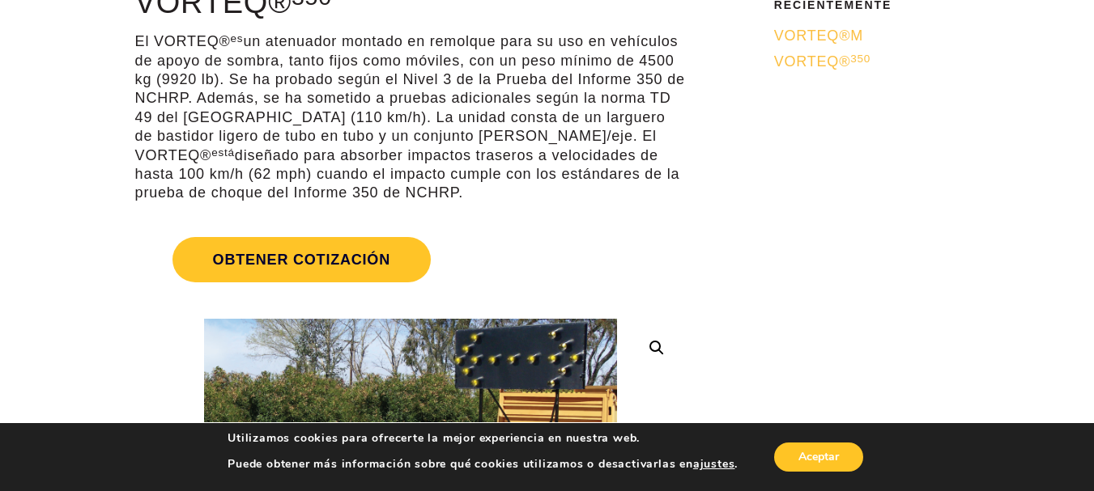  Describe the element at coordinates (433, 438) in the screenshot. I see `font: Utilizamos cookies para ofrecerte la mejor experiencia en nuestra web.` at that location.